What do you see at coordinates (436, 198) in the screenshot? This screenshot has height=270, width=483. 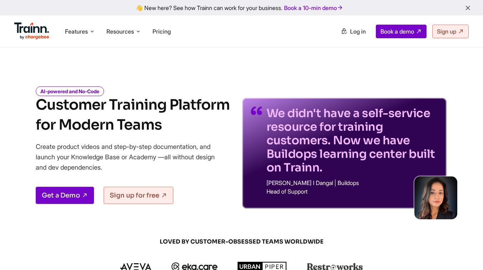 I see `img: sabina-buildops.d2e8138.png` at bounding box center [436, 198].